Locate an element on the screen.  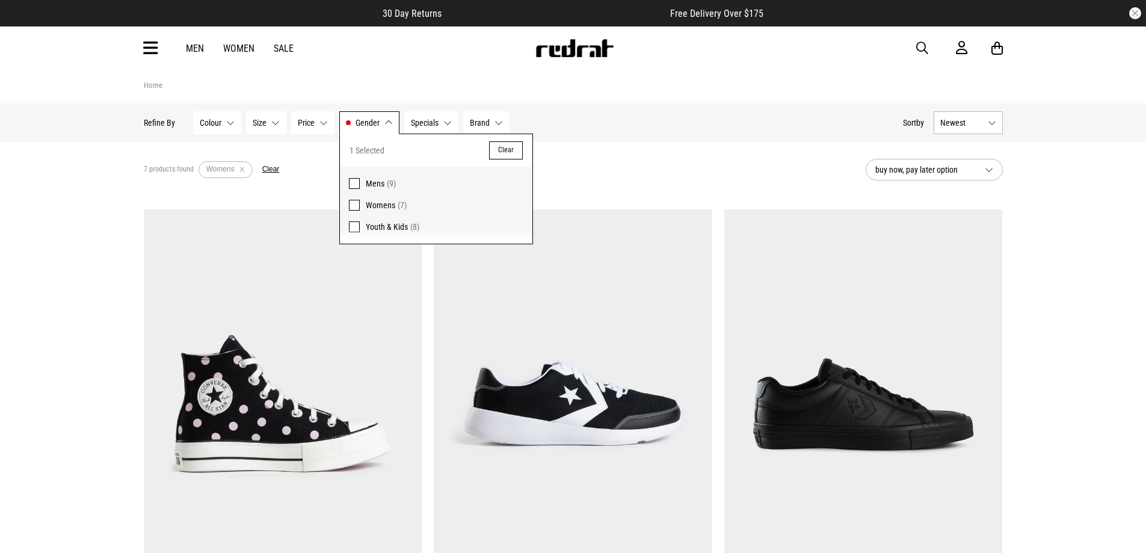
span: Mens is located at coordinates (375, 184).